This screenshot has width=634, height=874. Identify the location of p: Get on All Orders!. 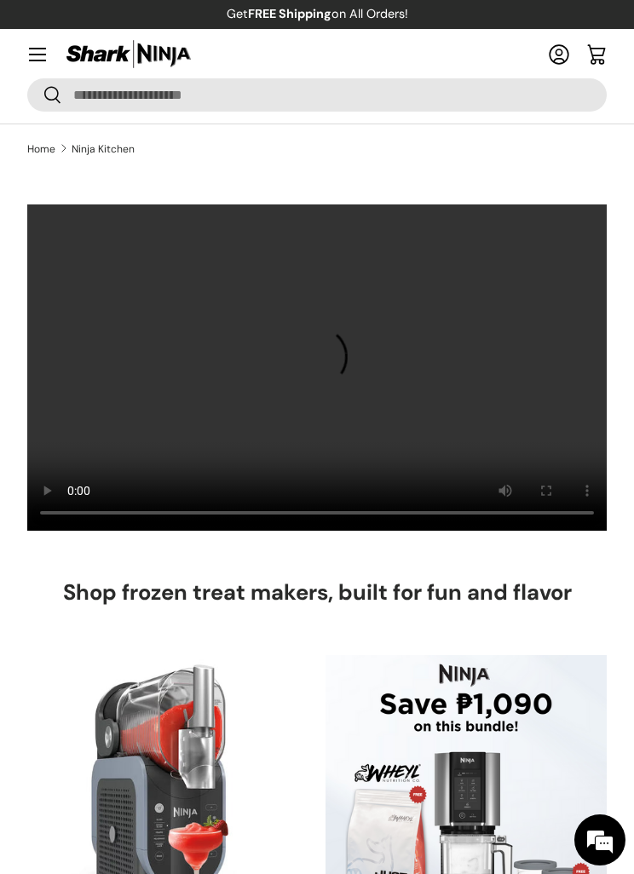
(317, 14).